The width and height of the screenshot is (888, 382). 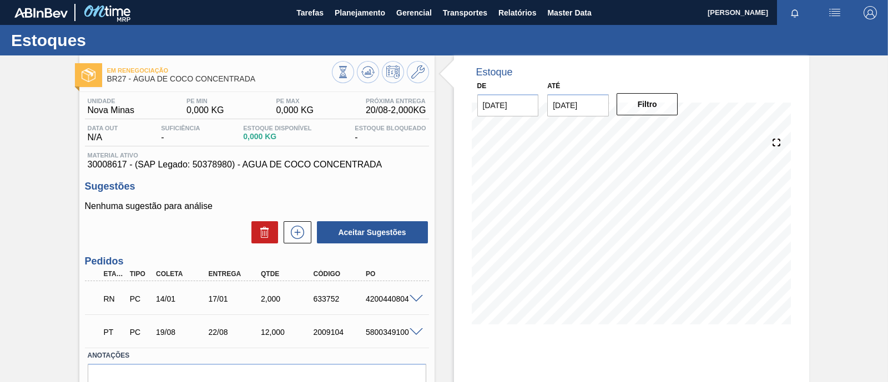 I want to click on div: 12,000, so click(x=287, y=332).